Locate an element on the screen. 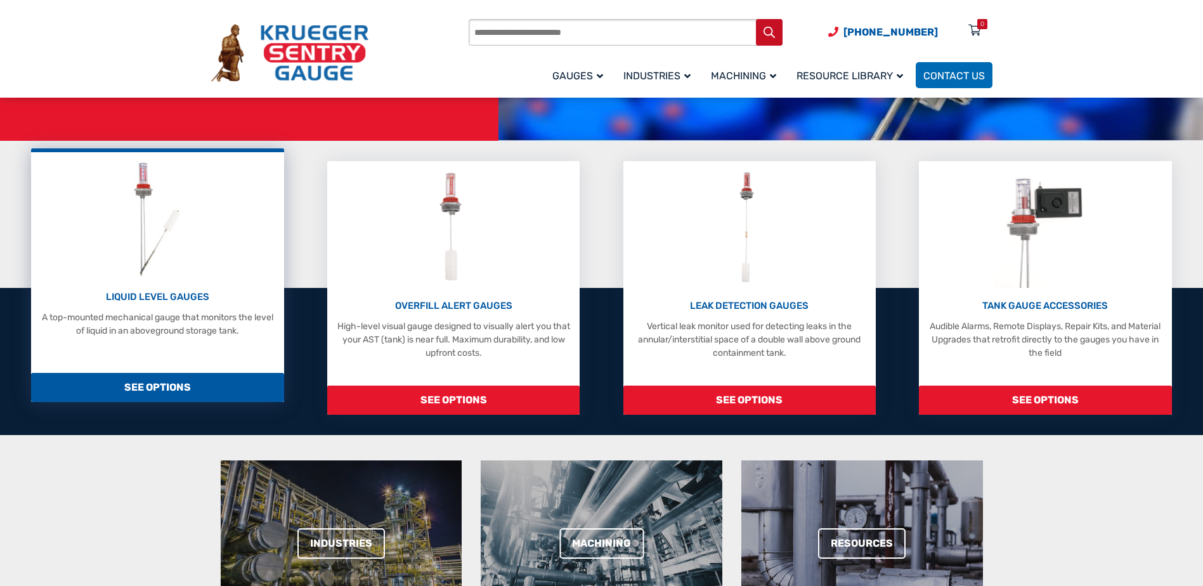 The height and width of the screenshot is (586, 1203). span: Industries is located at coordinates (657, 75).